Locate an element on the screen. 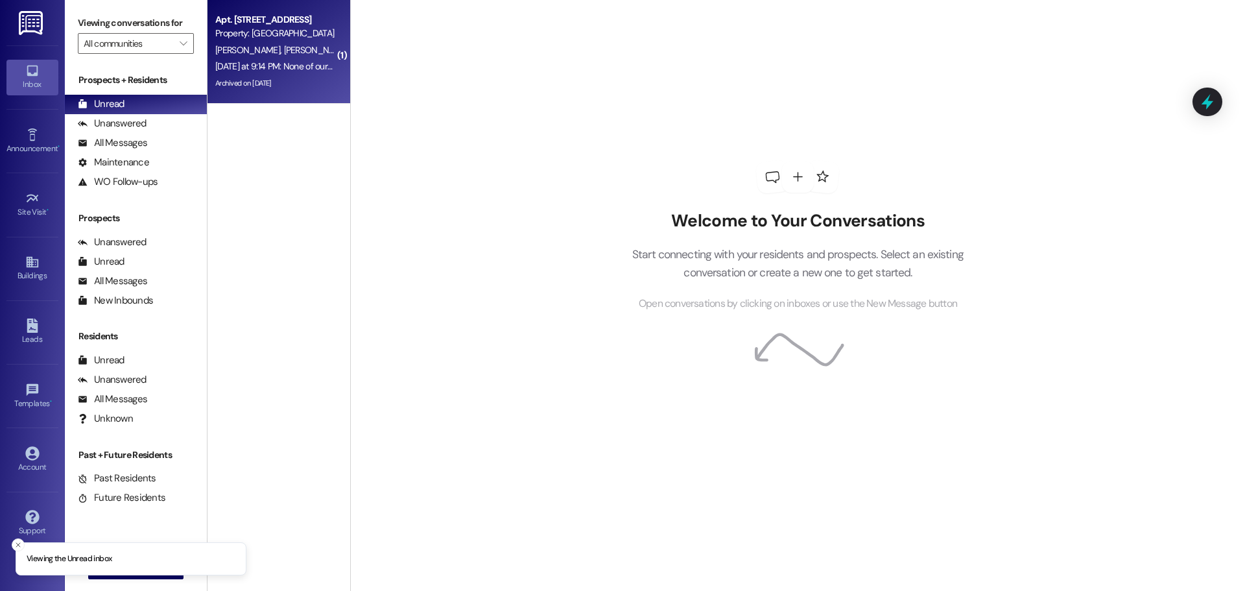  div: Future Residents is located at coordinates (121, 497).